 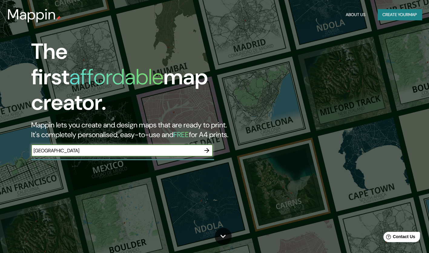 What do you see at coordinates (400, 15) in the screenshot?
I see `button: Create yourmap` at bounding box center [400, 15].